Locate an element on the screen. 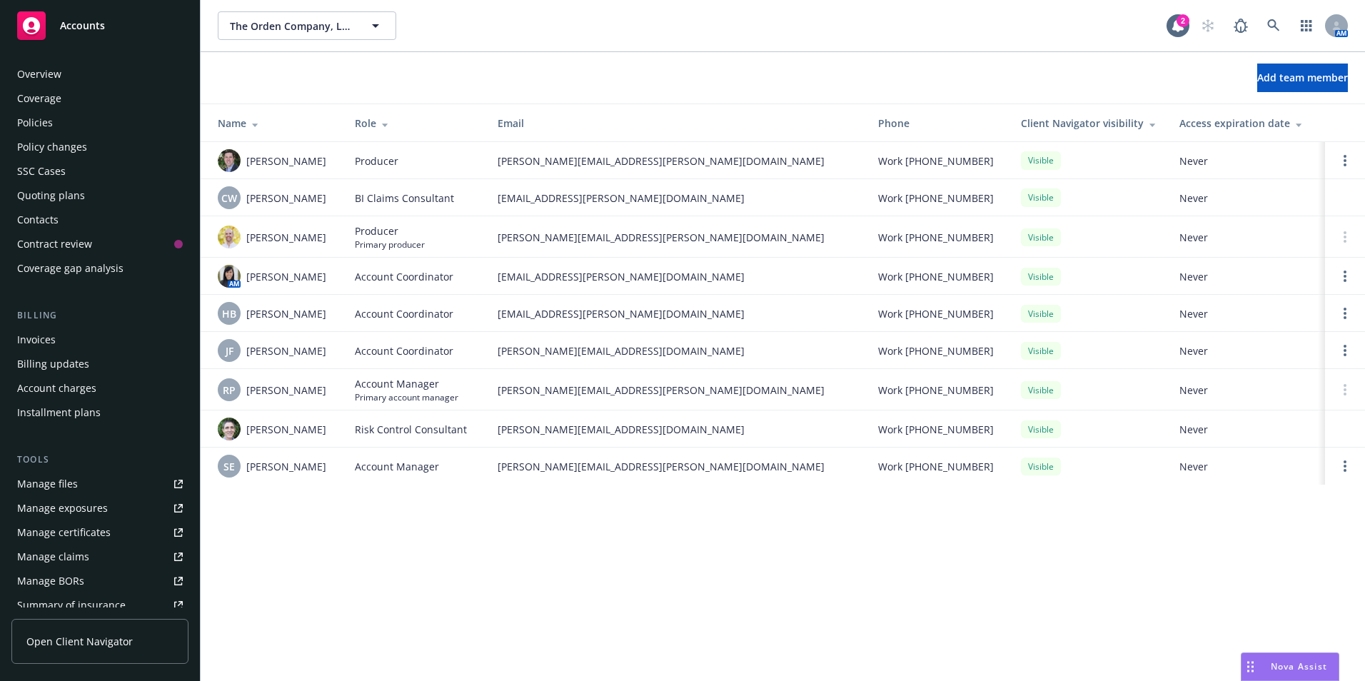 The width and height of the screenshot is (1365, 681). div: Overview is located at coordinates (39, 74).